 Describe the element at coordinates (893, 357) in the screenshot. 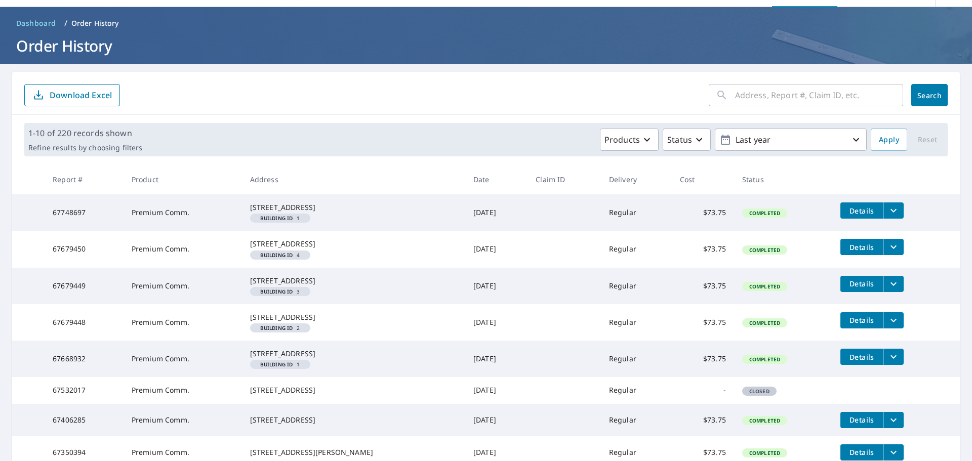

I see `button: filesDropdownBtn-67668932` at that location.